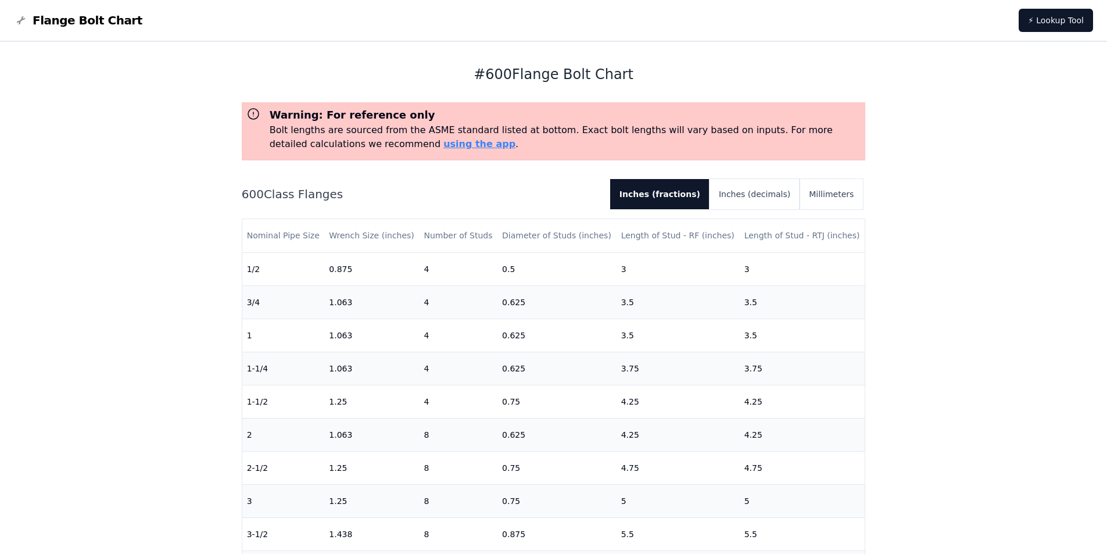 The width and height of the screenshot is (1107, 554). Describe the element at coordinates (755, 194) in the screenshot. I see `button: Inches (decimals)` at that location.